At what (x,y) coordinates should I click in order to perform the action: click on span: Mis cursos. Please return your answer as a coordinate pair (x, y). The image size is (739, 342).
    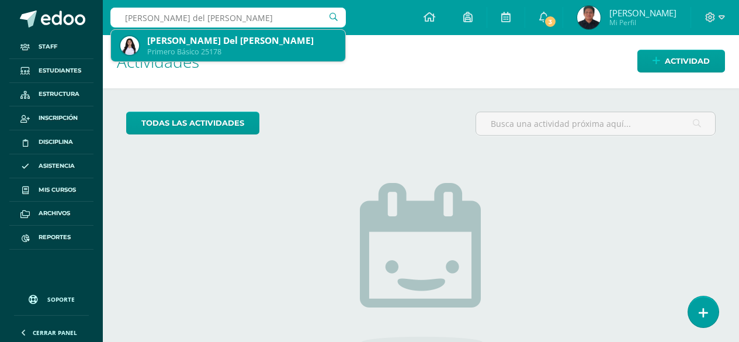
    Looking at the image, I should click on (57, 190).